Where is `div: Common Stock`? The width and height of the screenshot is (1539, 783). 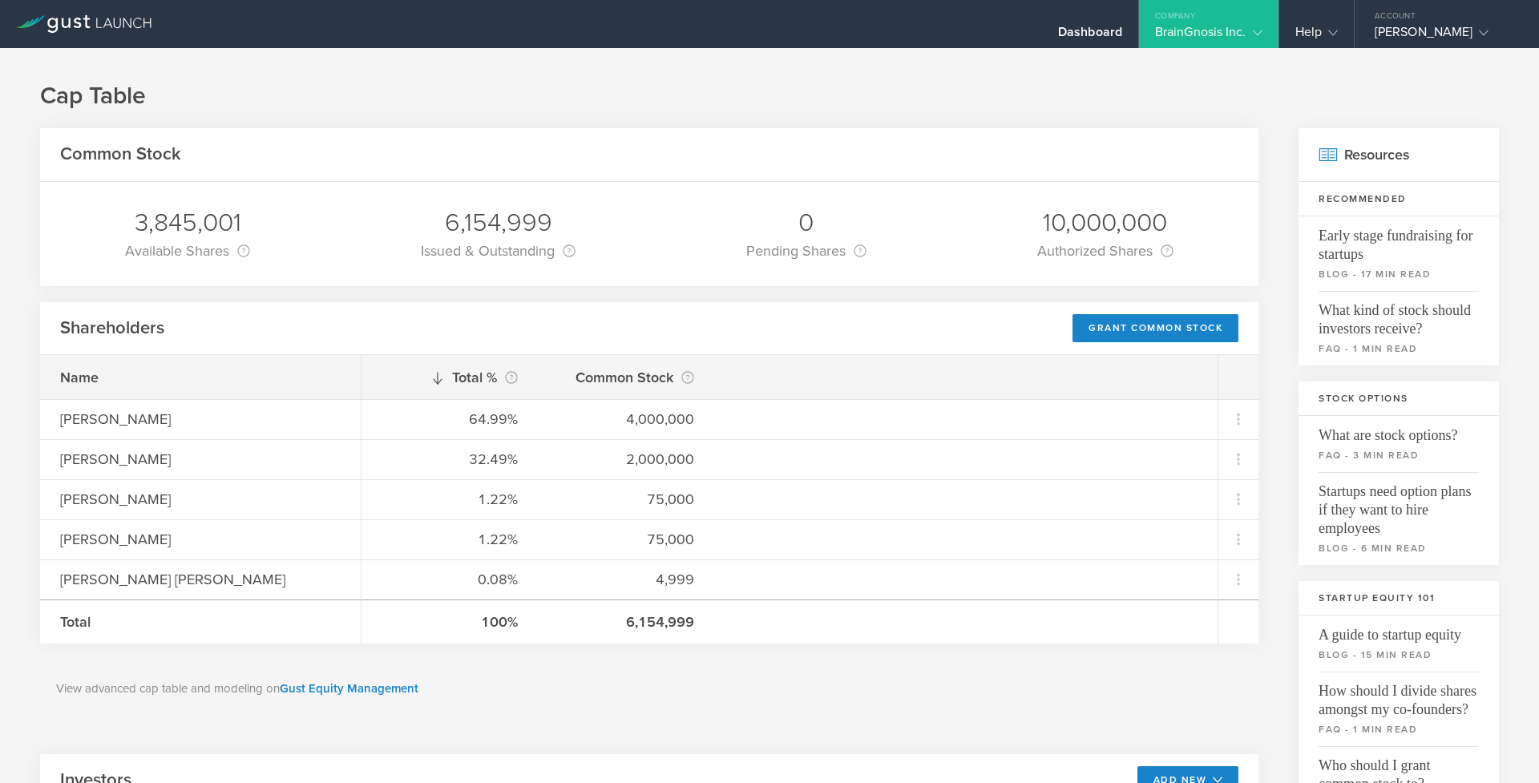 div: Common Stock is located at coordinates (626, 378).